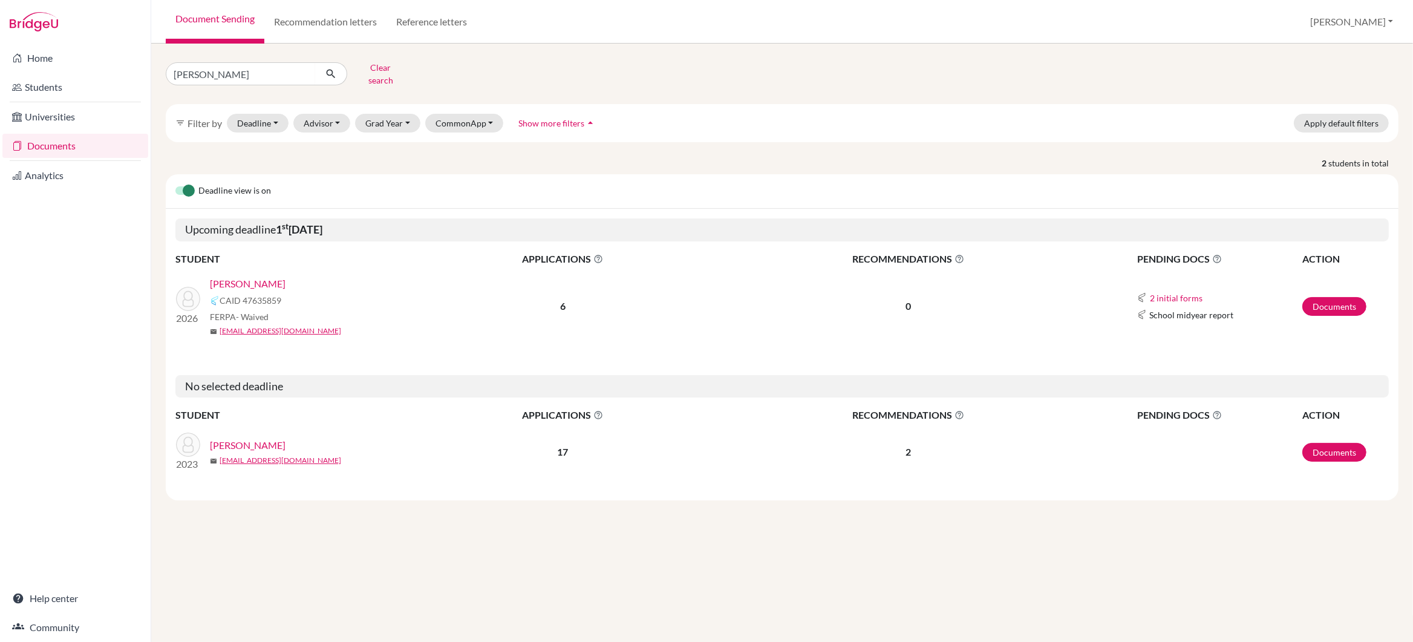 Image resolution: width=1413 pixels, height=642 pixels. I want to click on b: 17, so click(562, 451).